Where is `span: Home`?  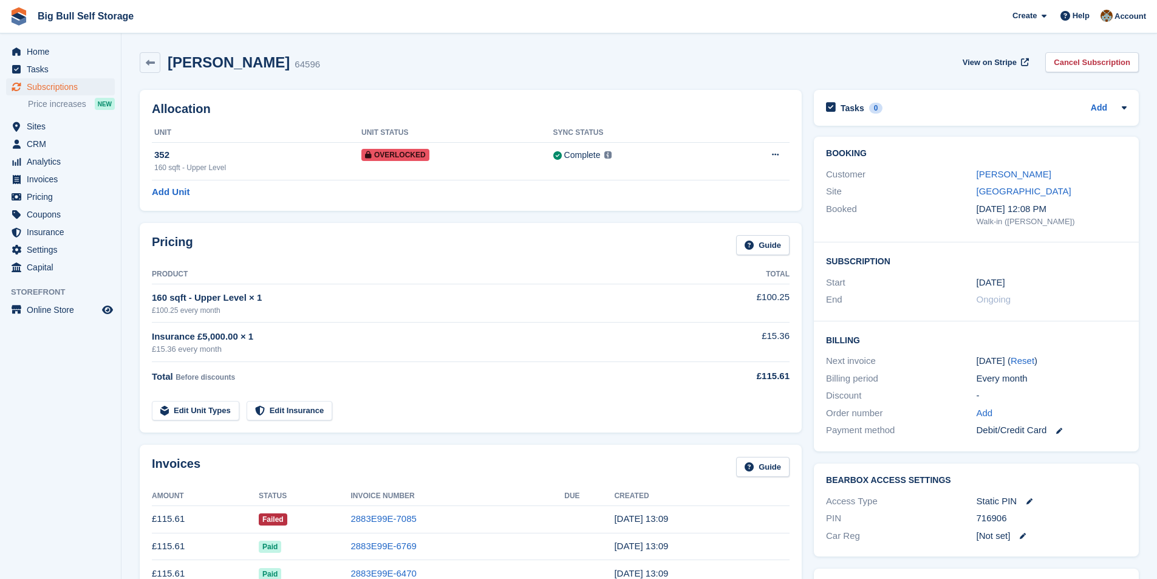
span: Home is located at coordinates (63, 52).